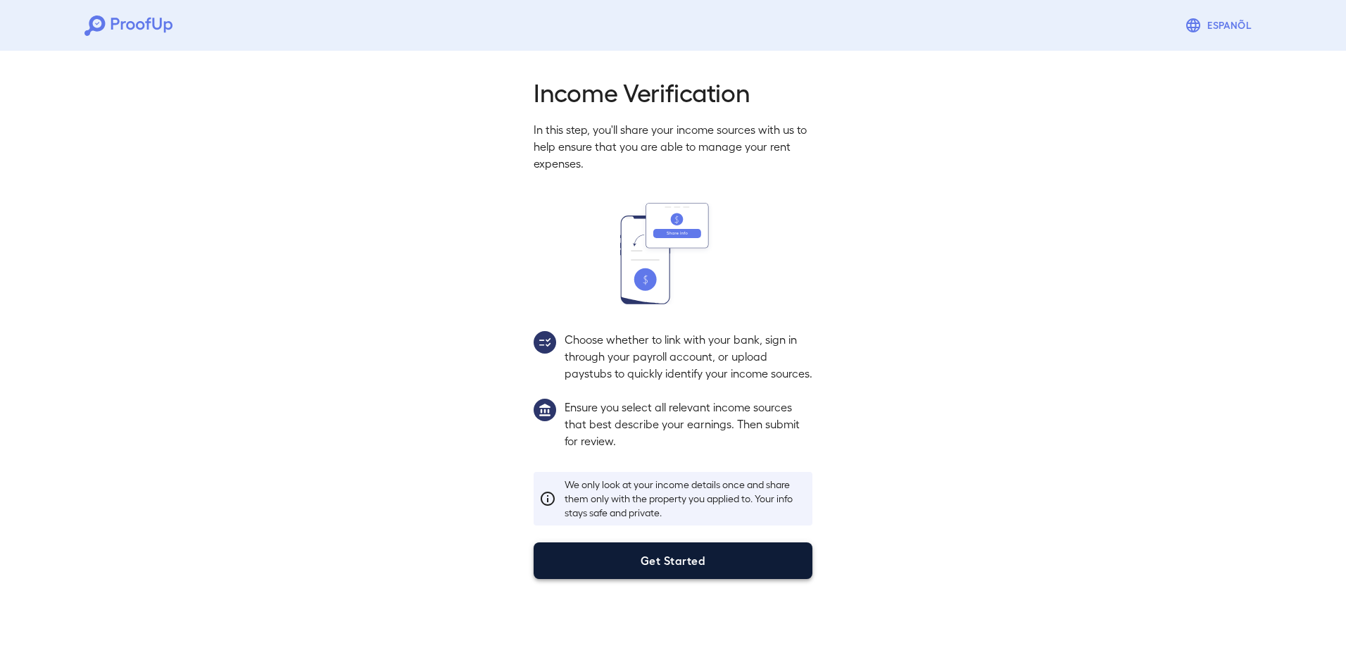  Describe the element at coordinates (1220, 25) in the screenshot. I see `button: Espanõl` at that location.